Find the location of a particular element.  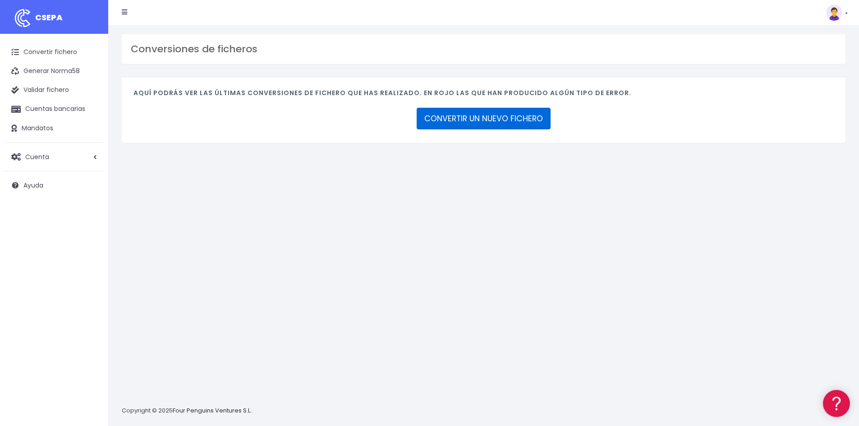

img: logo is located at coordinates (23, 18).